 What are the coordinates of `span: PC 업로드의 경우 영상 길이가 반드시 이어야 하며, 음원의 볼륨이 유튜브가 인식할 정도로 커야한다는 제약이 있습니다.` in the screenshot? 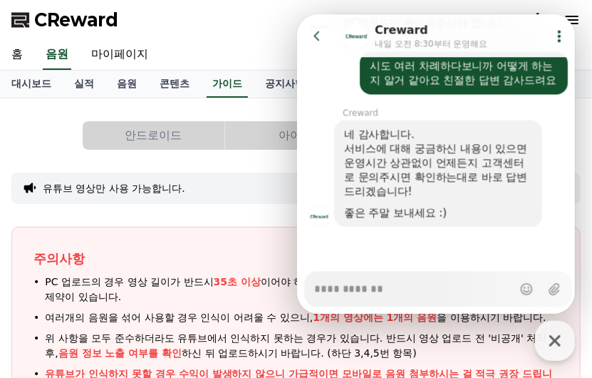 It's located at (301, 289).